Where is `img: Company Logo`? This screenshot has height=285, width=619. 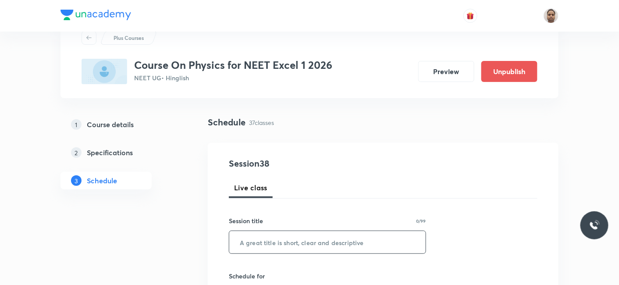
img: Company Logo is located at coordinates (96, 15).